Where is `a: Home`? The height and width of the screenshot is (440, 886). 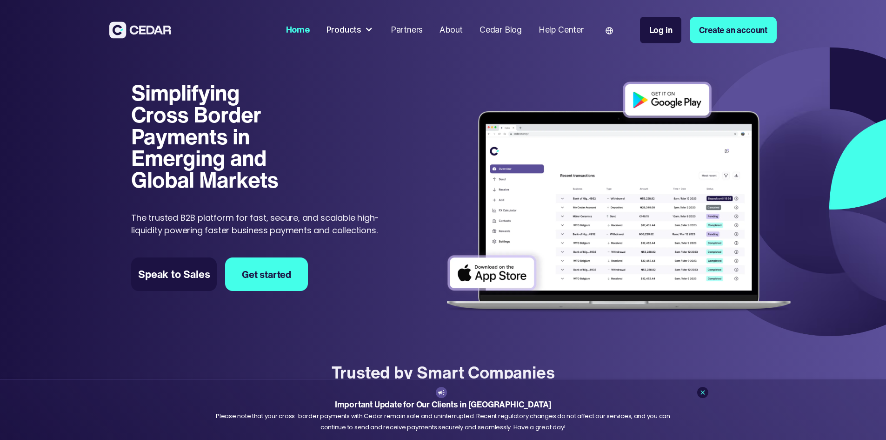 a: Home is located at coordinates (298, 30).